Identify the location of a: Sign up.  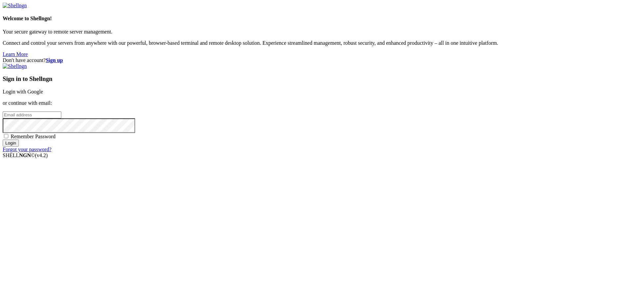
(54, 60).